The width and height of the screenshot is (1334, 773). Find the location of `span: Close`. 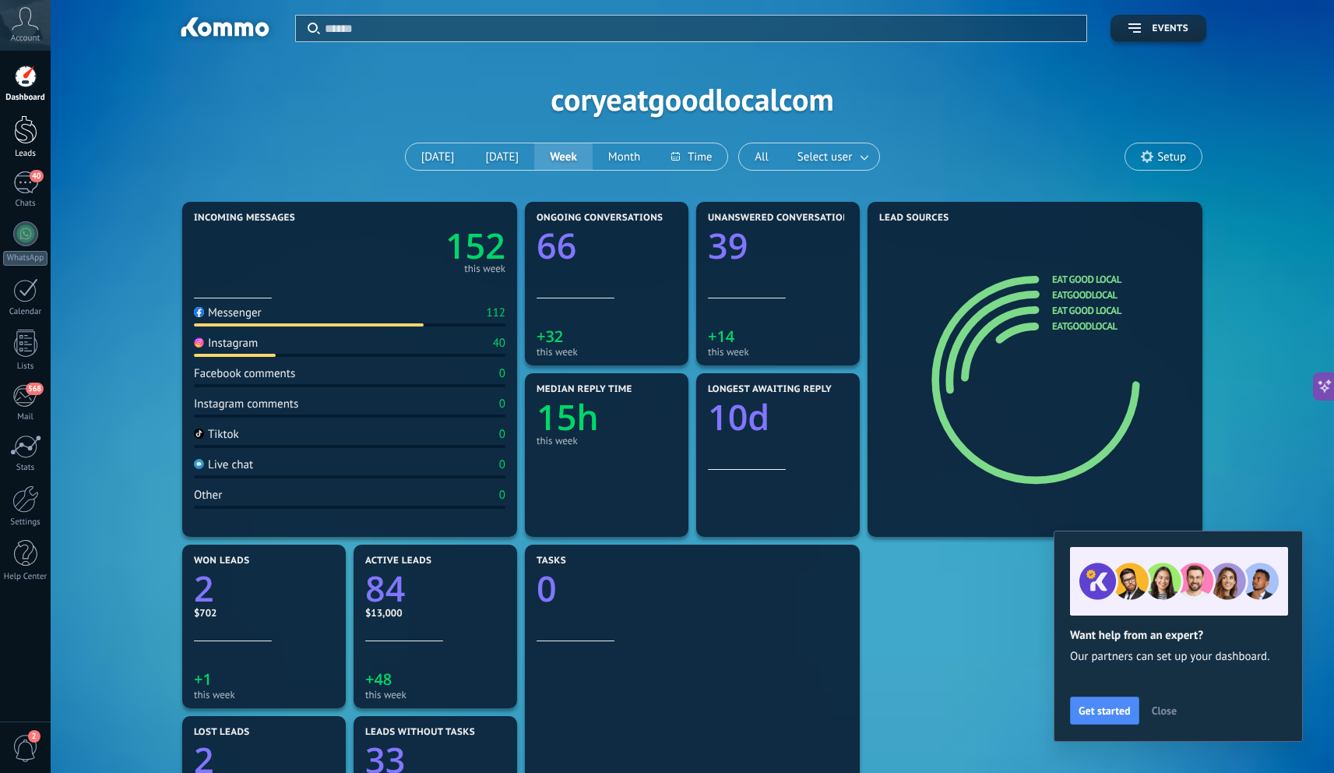

span: Close is located at coordinates (1164, 710).